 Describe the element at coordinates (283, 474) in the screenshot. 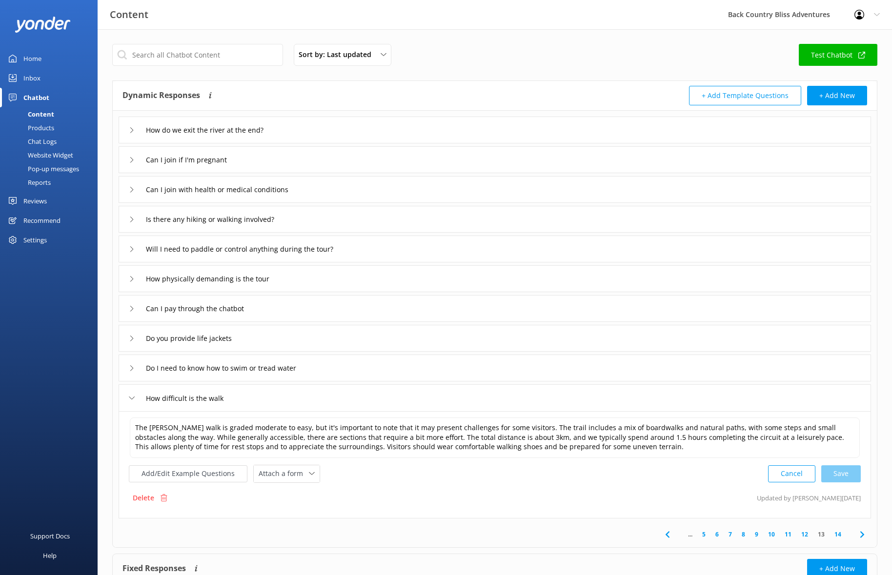

I see `span: Attach a form` at that location.